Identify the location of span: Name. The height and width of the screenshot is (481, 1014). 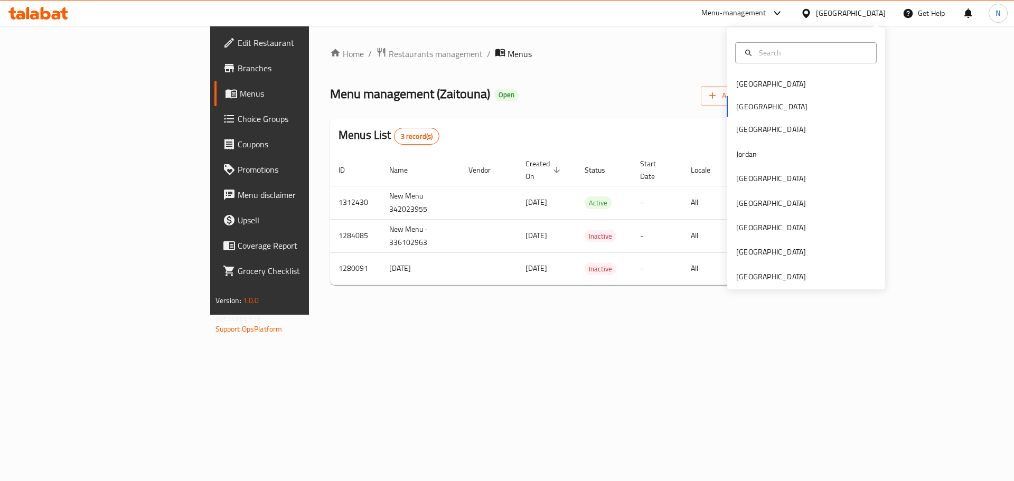
(405, 170).